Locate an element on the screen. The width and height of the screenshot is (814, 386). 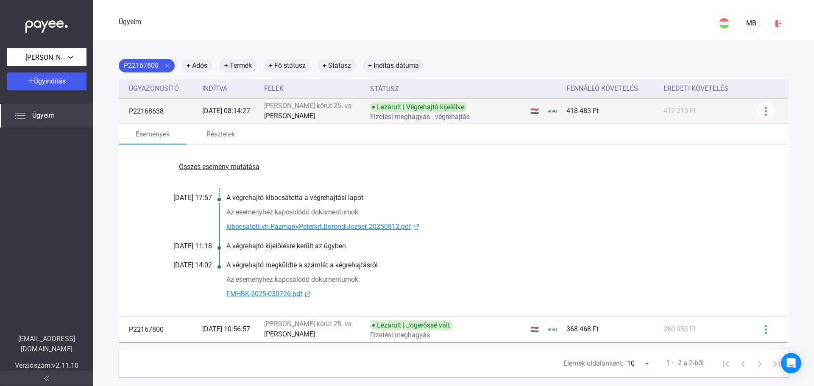
font: Ügyazonosító is located at coordinates (154, 88).